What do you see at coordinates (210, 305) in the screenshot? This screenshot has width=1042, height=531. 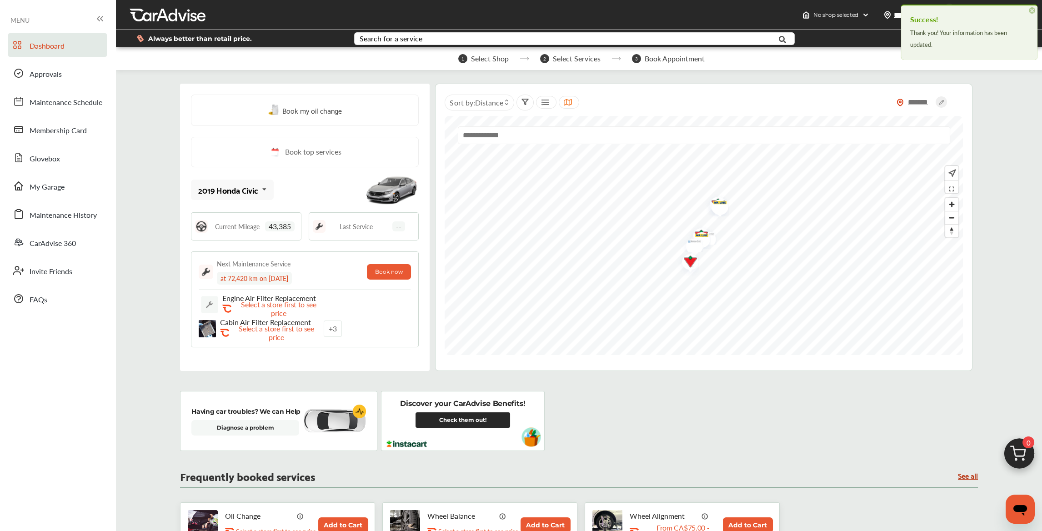 I see `img: default_wrench_icon.d1a43860.svg` at bounding box center [210, 305].